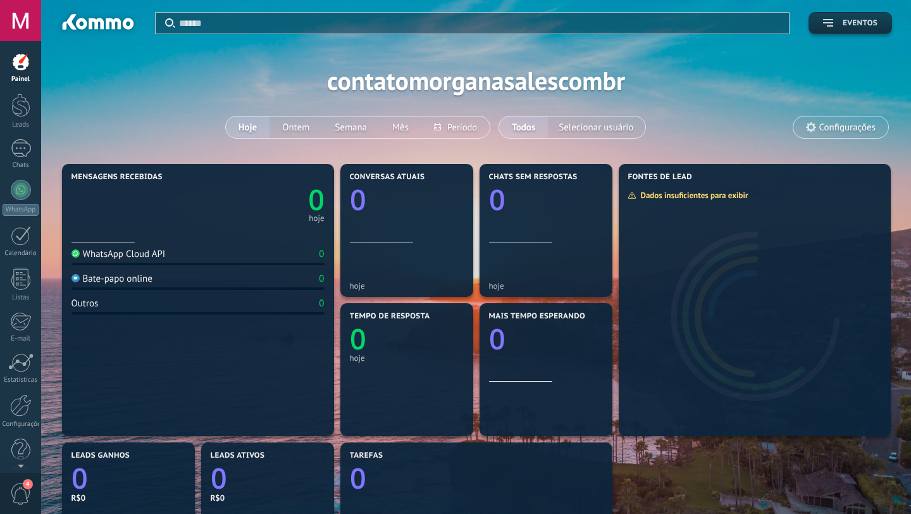 The image size is (911, 514). Describe the element at coordinates (85, 303) in the screenshot. I see `div: Outros` at that location.